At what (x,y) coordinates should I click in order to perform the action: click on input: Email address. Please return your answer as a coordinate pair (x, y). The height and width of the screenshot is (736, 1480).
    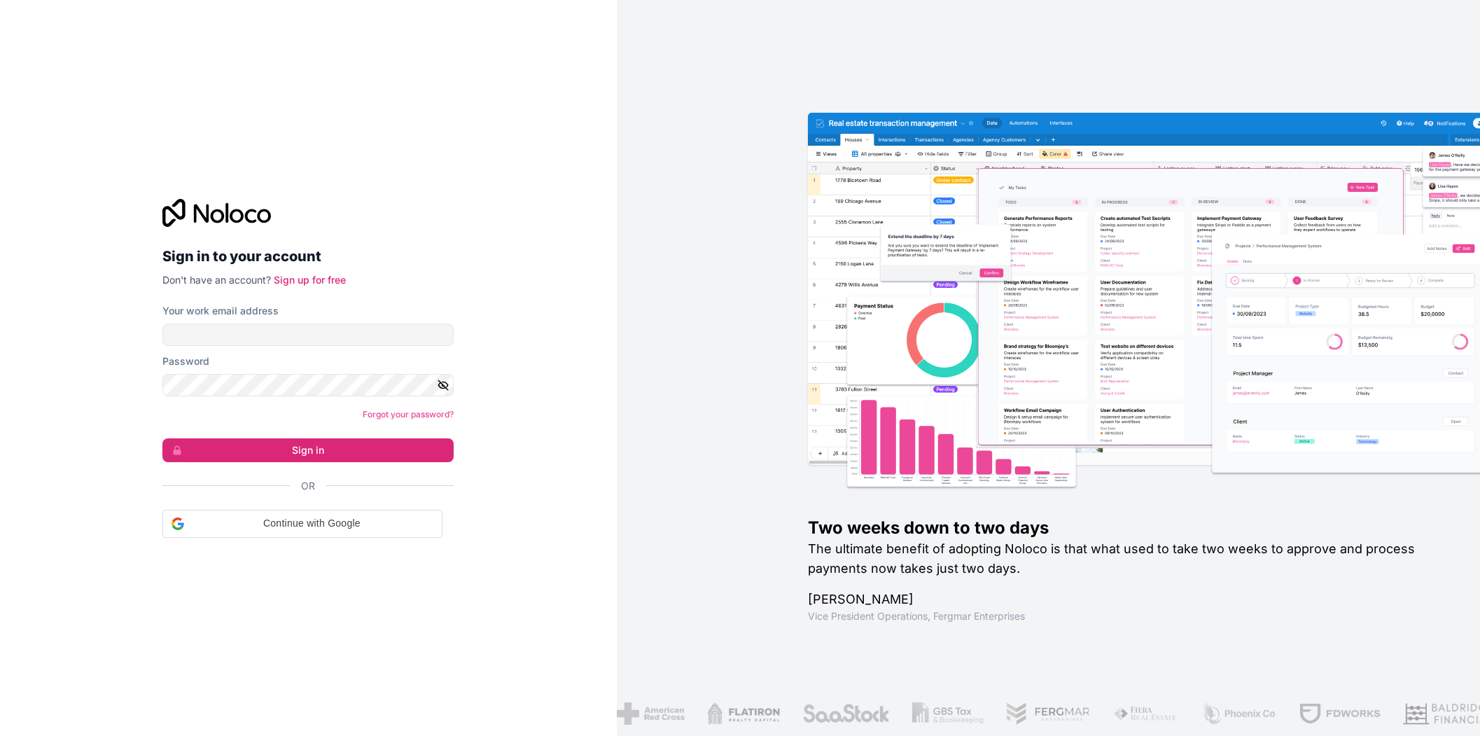
    Looking at the image, I should click on (308, 335).